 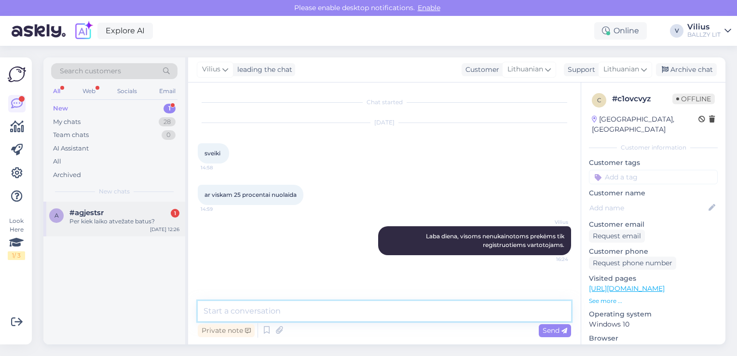 I want to click on div: Per kiek laiko atvežate batus?, so click(x=124, y=221).